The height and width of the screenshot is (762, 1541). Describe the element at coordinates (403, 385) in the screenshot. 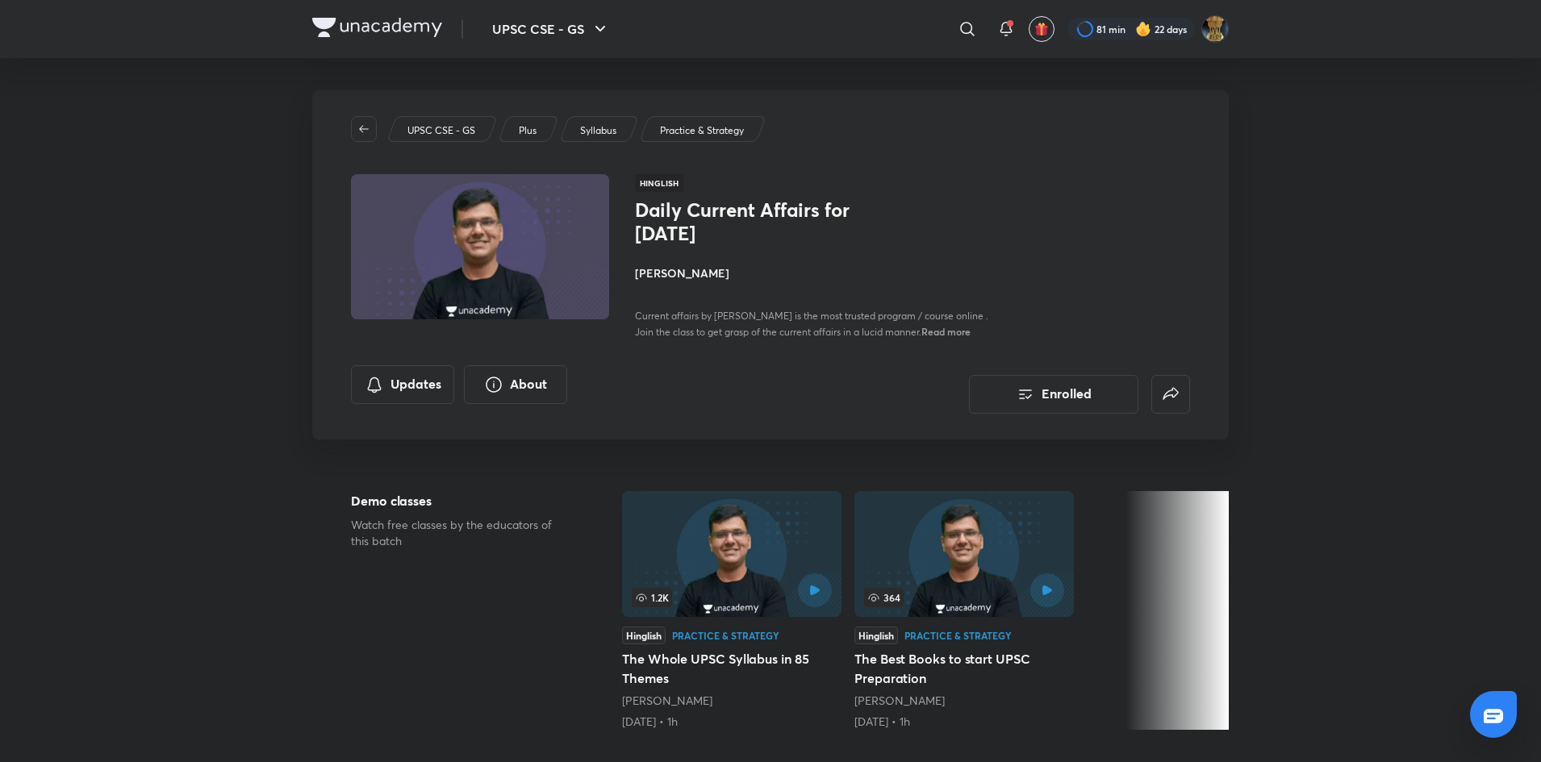

I see `button: Updates` at that location.